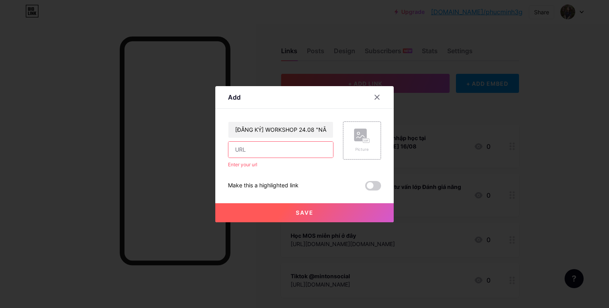 The width and height of the screenshot is (609, 308). Describe the element at coordinates (281, 130) in the screenshot. I see `input: Title` at that location.